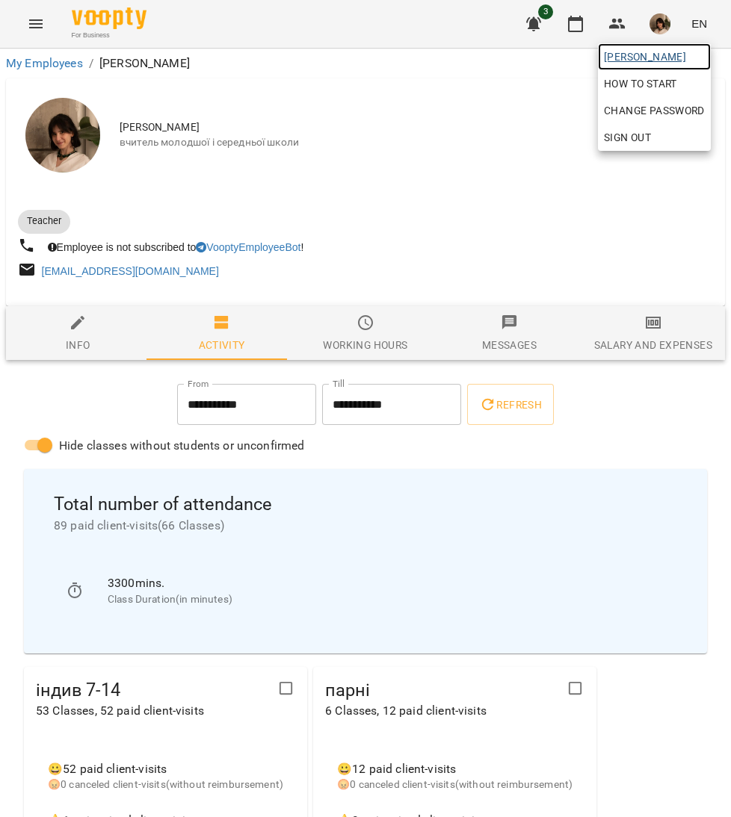 This screenshot has width=731, height=817. Describe the element at coordinates (627, 137) in the screenshot. I see `span: Sign Out` at that location.